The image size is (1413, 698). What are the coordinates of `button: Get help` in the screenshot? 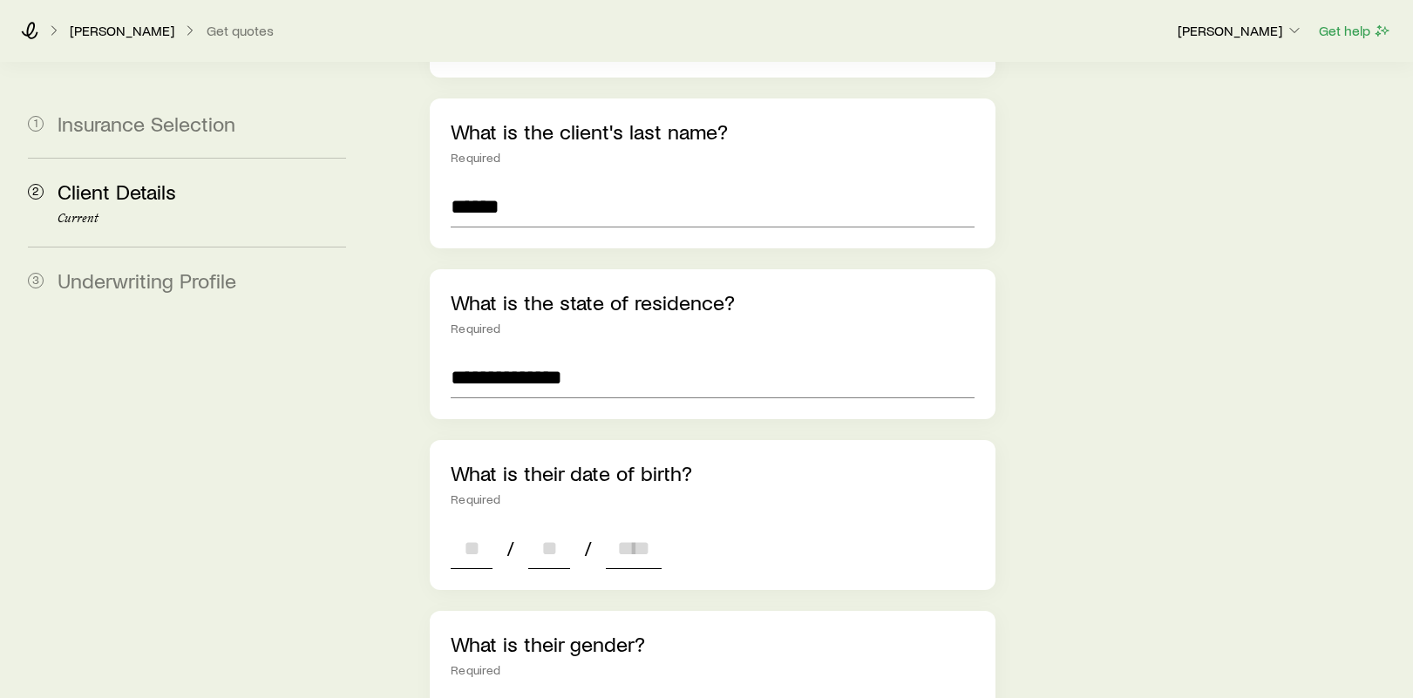 It's located at (1355, 31).